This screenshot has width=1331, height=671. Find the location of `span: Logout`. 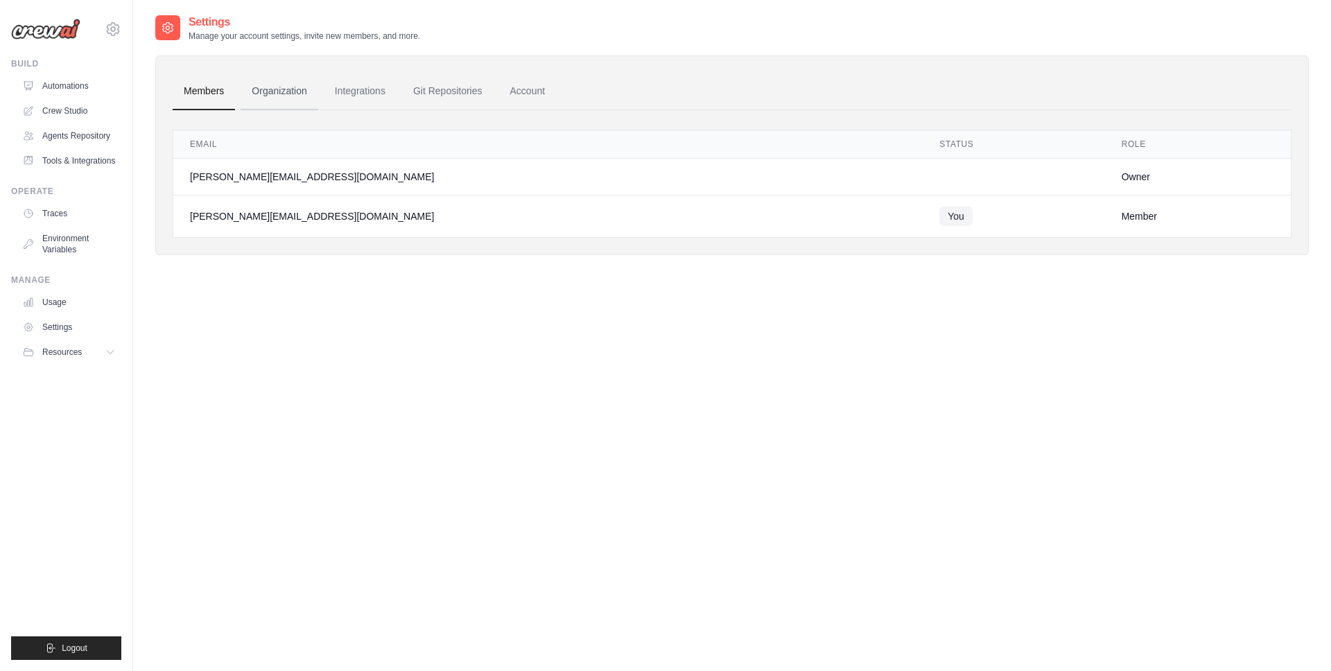

span: Logout is located at coordinates (74, 648).